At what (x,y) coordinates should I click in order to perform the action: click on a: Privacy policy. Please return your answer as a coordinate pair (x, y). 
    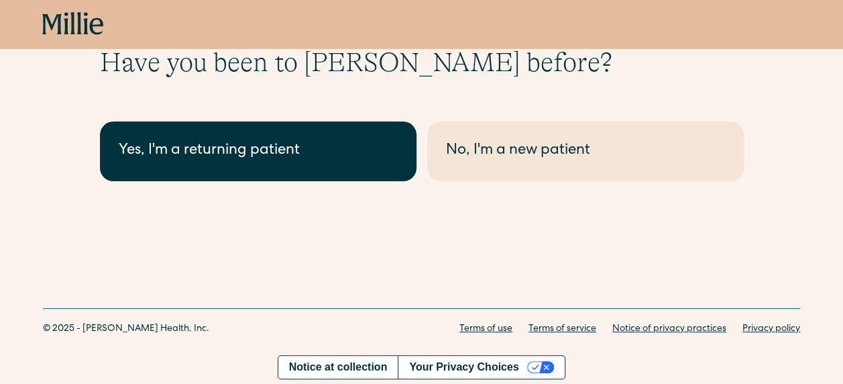
    Looking at the image, I should click on (772, 329).